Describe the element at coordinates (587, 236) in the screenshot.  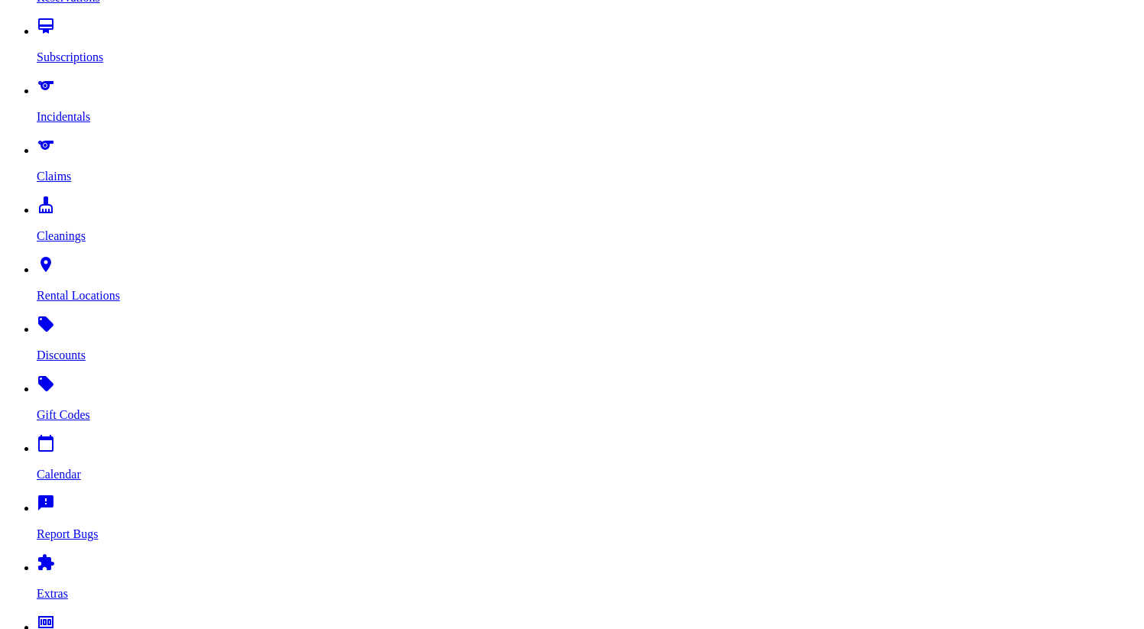
I see `p: Cleanings` at that location.